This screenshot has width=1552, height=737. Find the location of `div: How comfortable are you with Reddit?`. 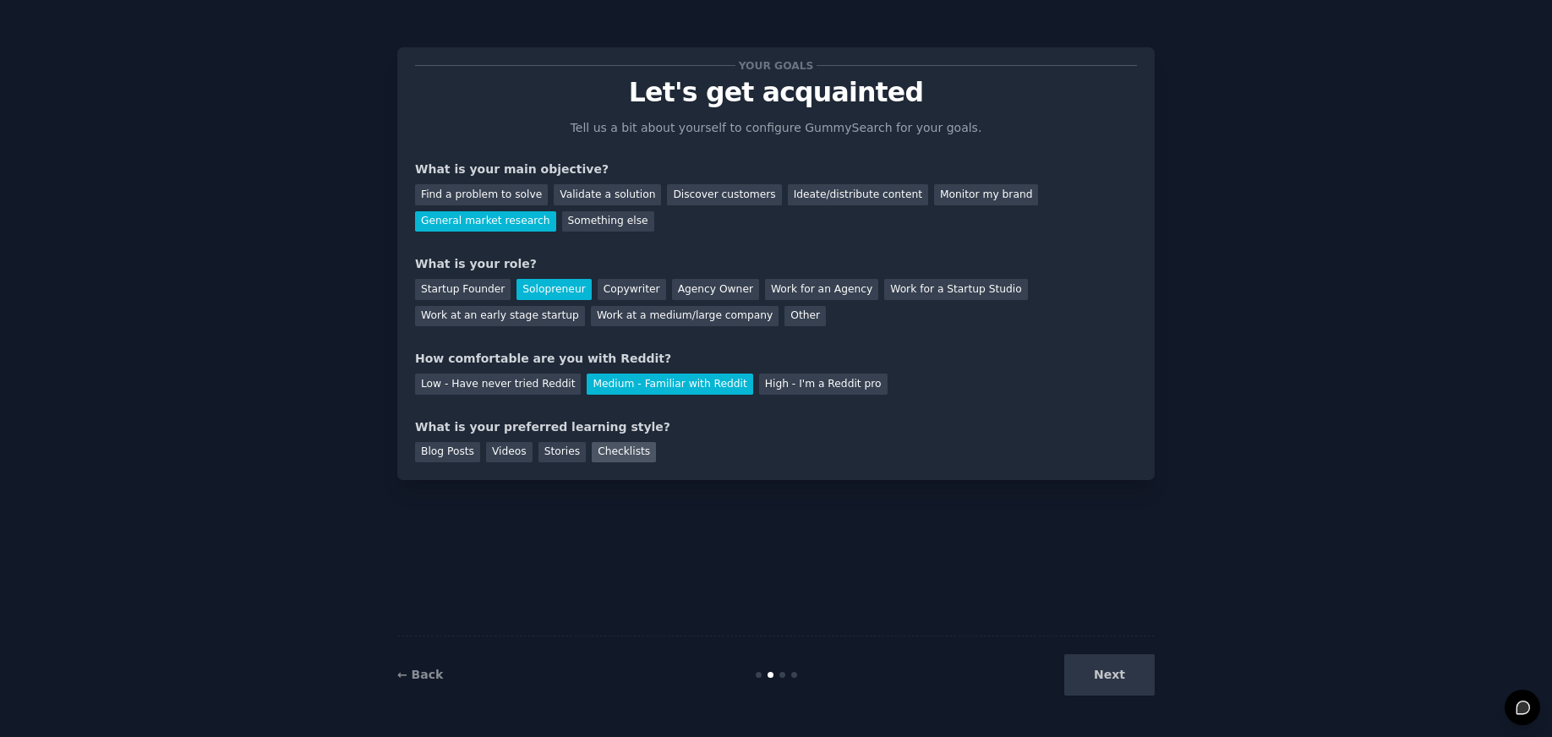

div: How comfortable are you with Reddit? is located at coordinates (776, 358).